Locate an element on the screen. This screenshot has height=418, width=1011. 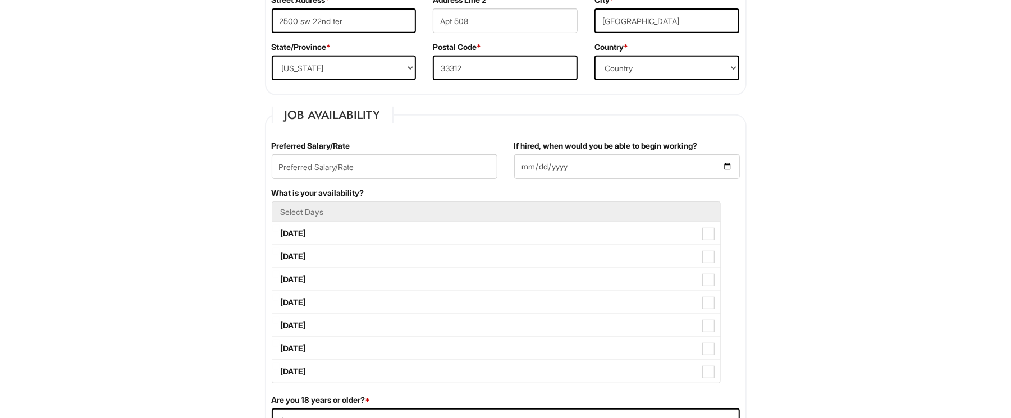
label: Preferred Salary/Rate is located at coordinates (311, 146).